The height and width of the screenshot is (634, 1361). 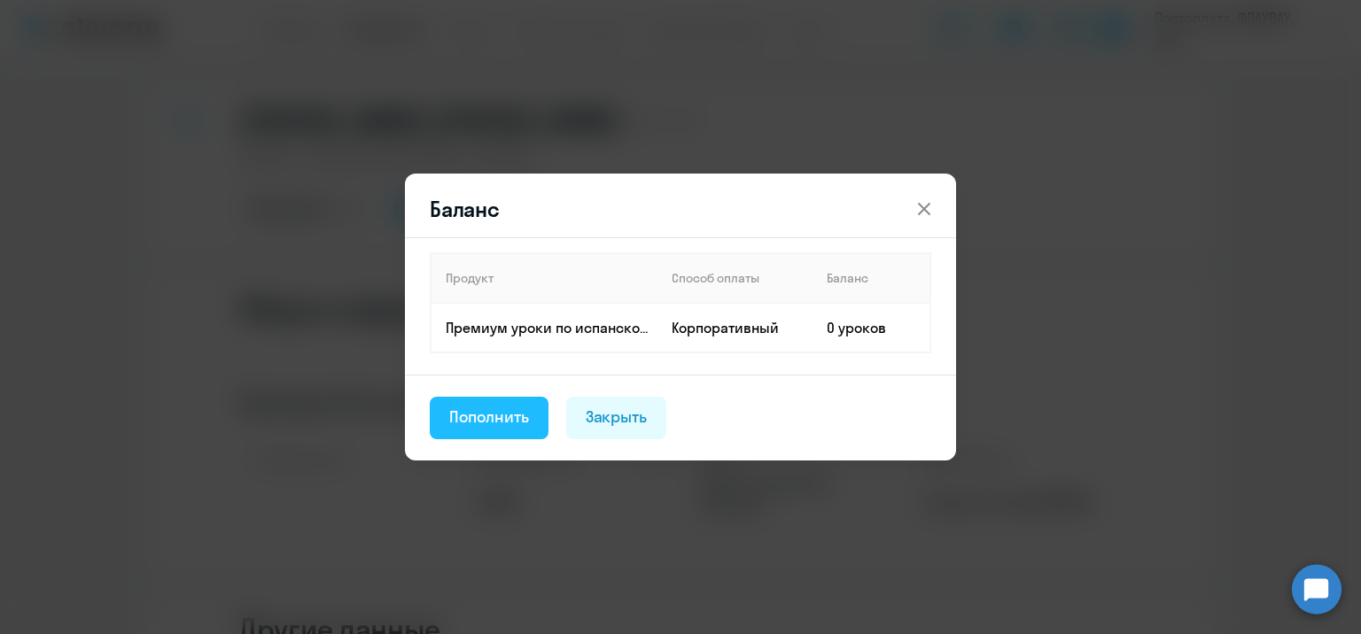 I want to click on th: Продукт, so click(x=544, y=278).